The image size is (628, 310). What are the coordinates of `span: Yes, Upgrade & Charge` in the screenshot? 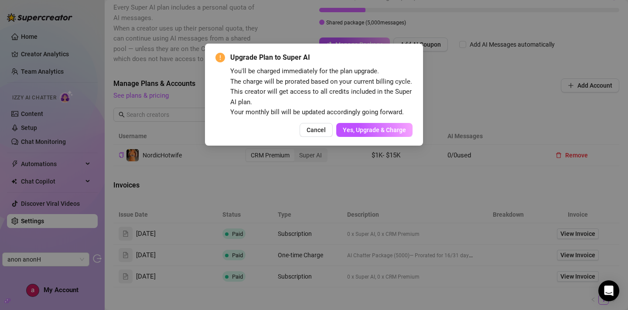 It's located at (374, 130).